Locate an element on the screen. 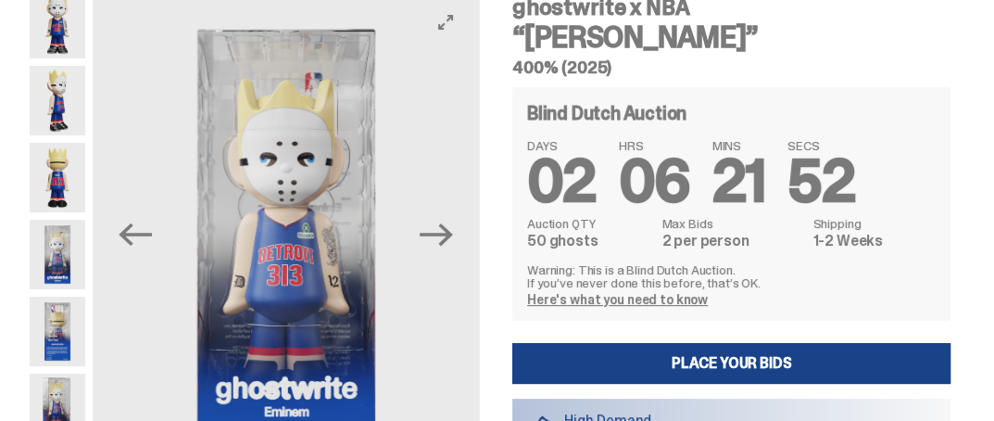 The width and height of the screenshot is (994, 421). button: Next is located at coordinates (436, 234).